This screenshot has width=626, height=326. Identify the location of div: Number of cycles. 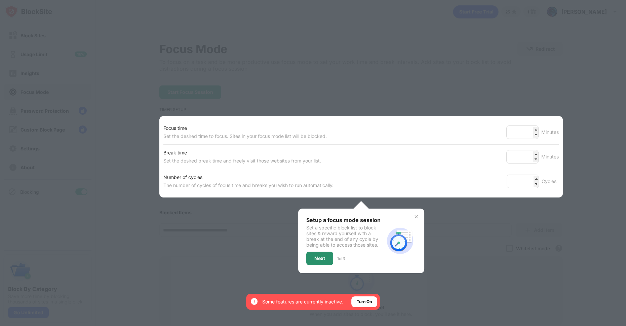
(248, 177).